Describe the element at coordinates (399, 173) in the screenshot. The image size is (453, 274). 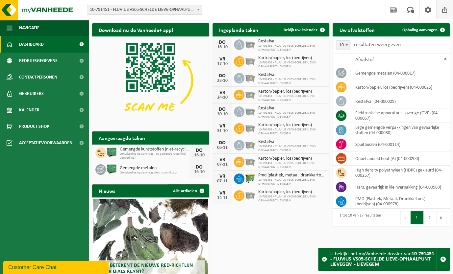
I see `td: high density polyethyleen (HDPE) gekleurd (04-000257)` at that location.